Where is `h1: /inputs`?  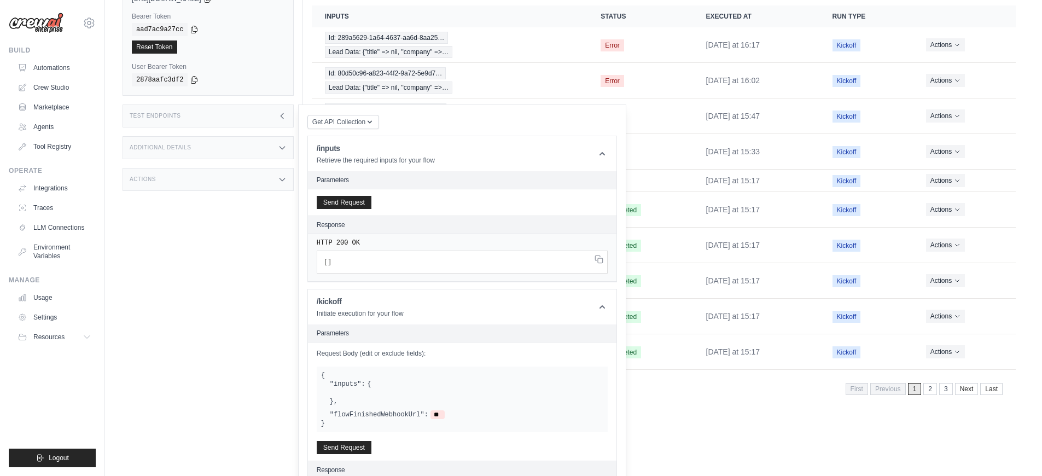
h1: /inputs is located at coordinates (376, 148).